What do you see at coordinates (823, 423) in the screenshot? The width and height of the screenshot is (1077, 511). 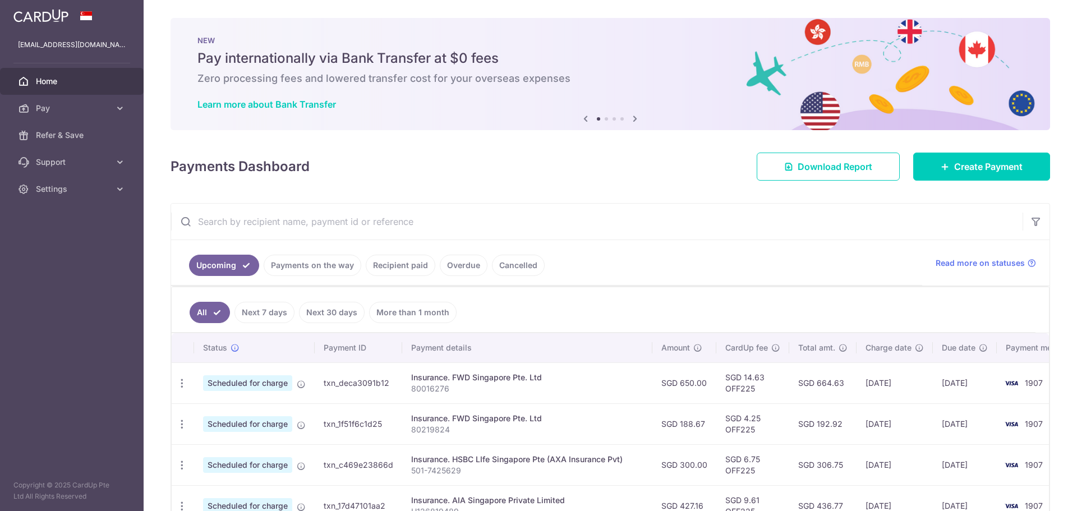 I see `td: SGD 192.92` at bounding box center [823, 423].